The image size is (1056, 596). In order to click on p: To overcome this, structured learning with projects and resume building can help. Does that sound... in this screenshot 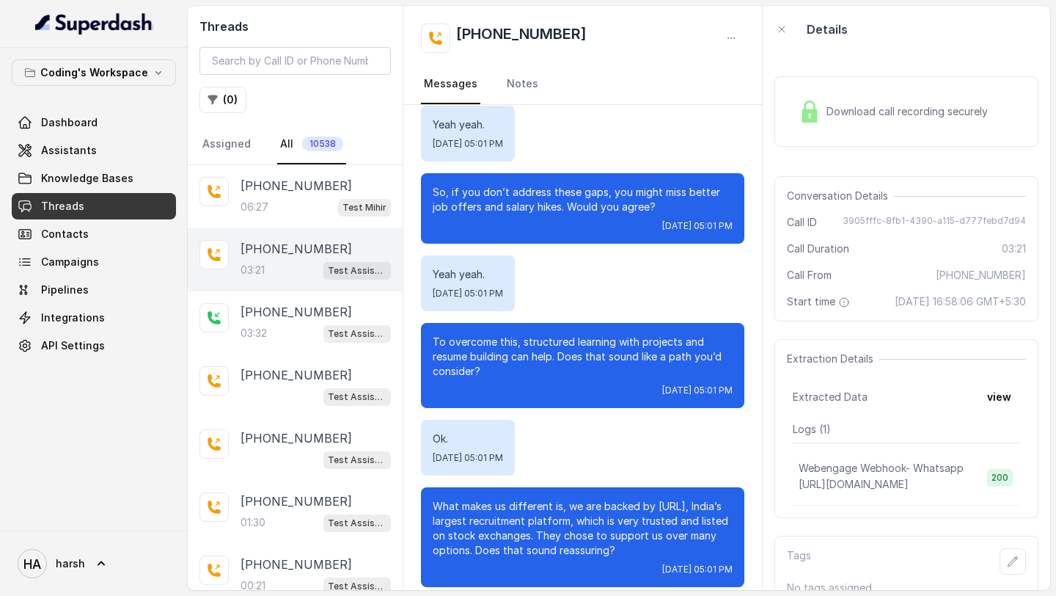, I will do `click(582, 357)`.